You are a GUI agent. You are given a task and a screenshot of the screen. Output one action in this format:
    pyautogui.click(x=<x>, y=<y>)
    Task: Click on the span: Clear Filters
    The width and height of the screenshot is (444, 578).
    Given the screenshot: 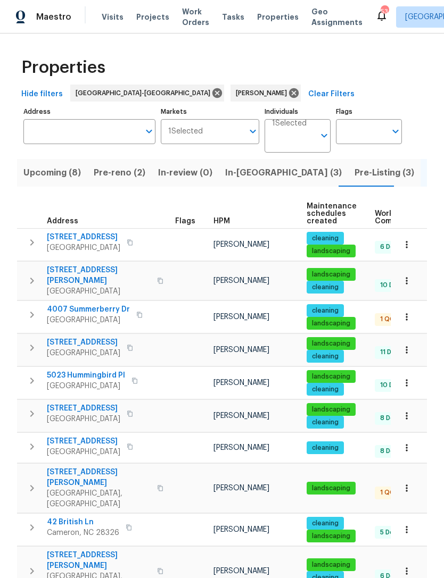 What is the action you would take?
    pyautogui.click(x=331, y=94)
    